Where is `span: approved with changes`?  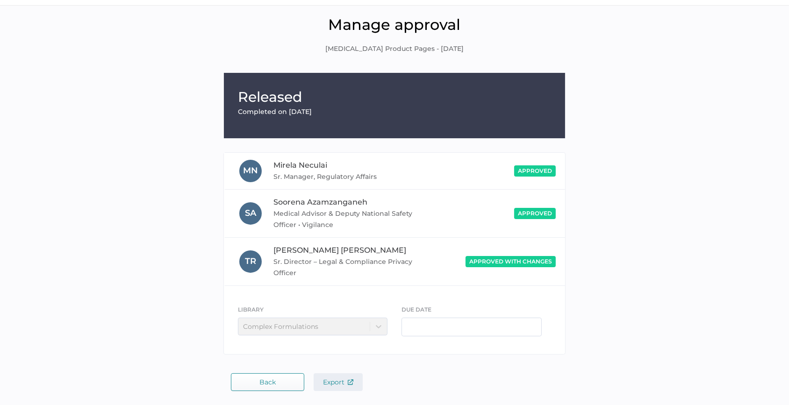
span: approved with changes is located at coordinates (511, 261).